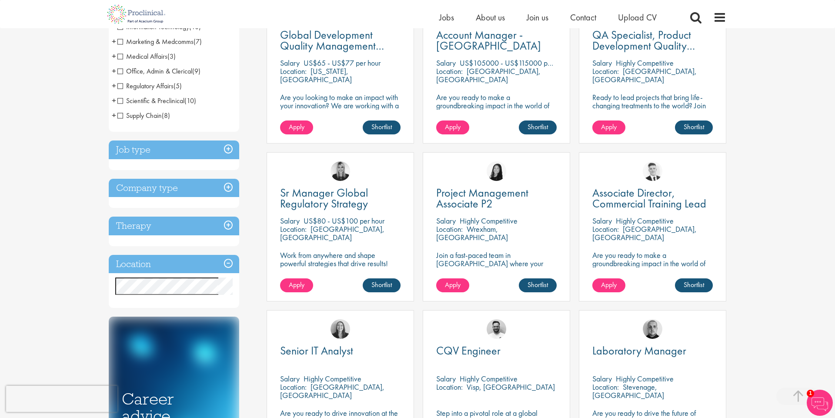  What do you see at coordinates (332, 46) in the screenshot?
I see `span: Global Development Quality Management (GCP)` at bounding box center [332, 46].